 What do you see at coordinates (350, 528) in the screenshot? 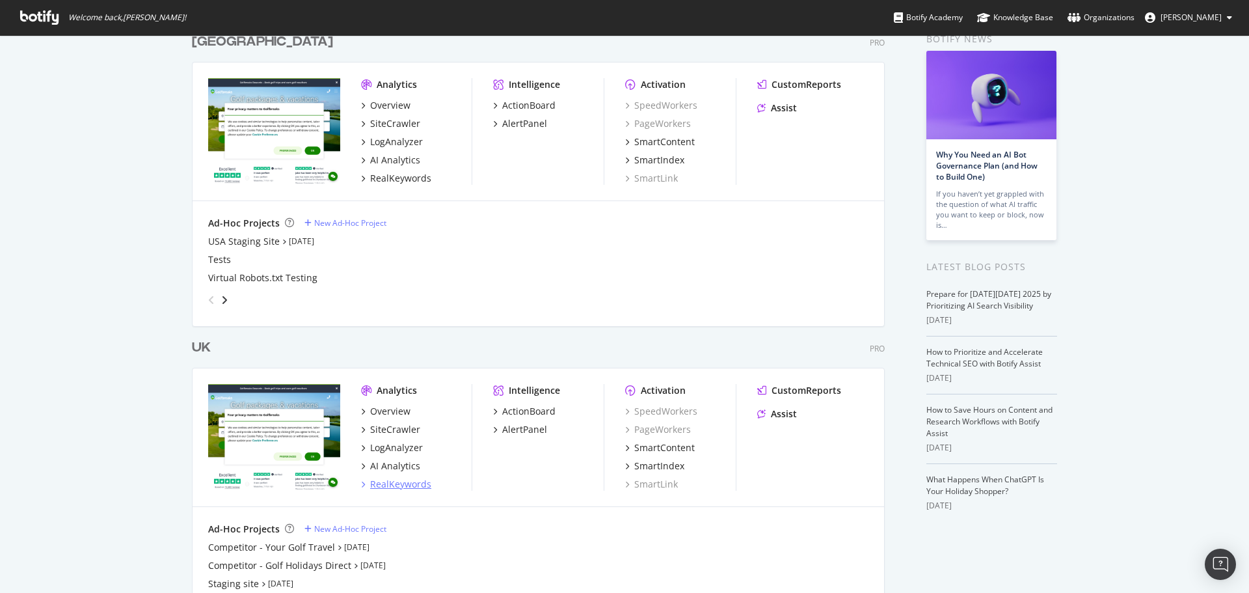
I see `div: New Ad-Hoc Project` at bounding box center [350, 528].